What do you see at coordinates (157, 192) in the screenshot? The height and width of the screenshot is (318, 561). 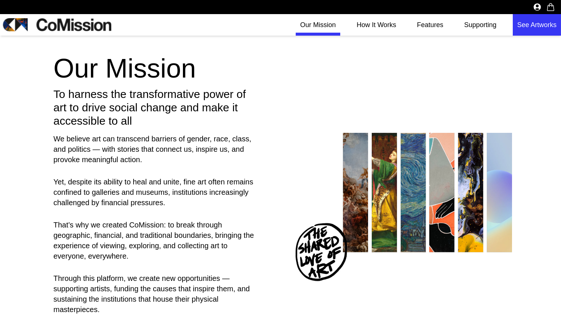 I see `p: Yet, despite its ability to heal and unite, fine art often remains confined to galleries and muse...` at bounding box center [157, 192].